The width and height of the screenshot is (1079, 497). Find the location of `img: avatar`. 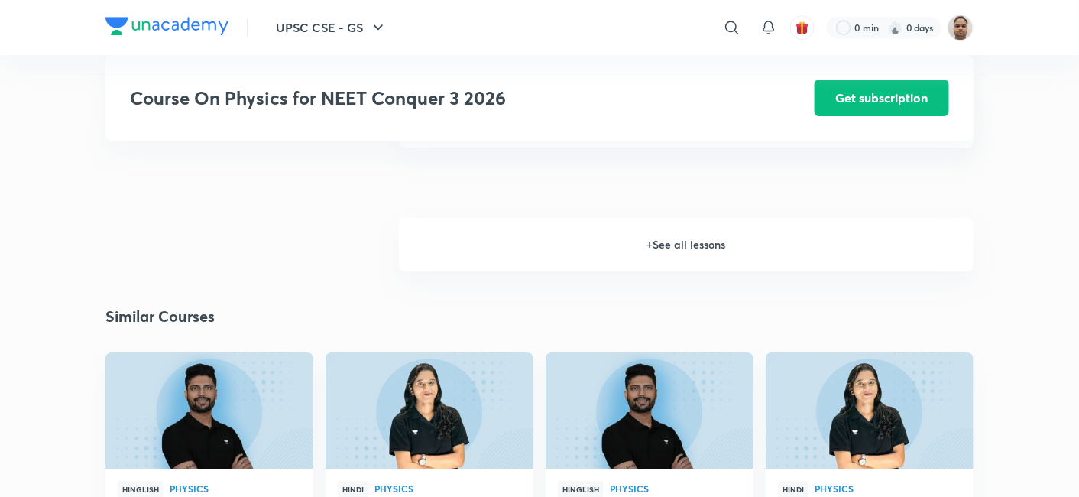

img: avatar is located at coordinates (802, 28).